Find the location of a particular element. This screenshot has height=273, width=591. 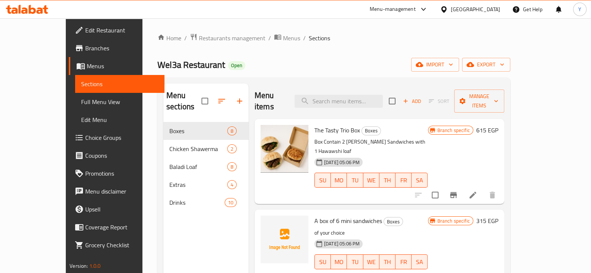

a: Menus is located at coordinates (117, 66).